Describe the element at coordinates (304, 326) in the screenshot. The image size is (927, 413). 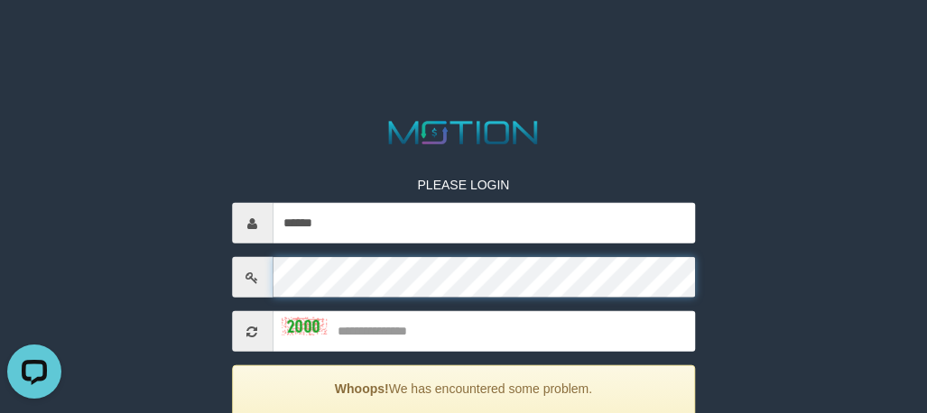
I see `img: captcha` at that location.